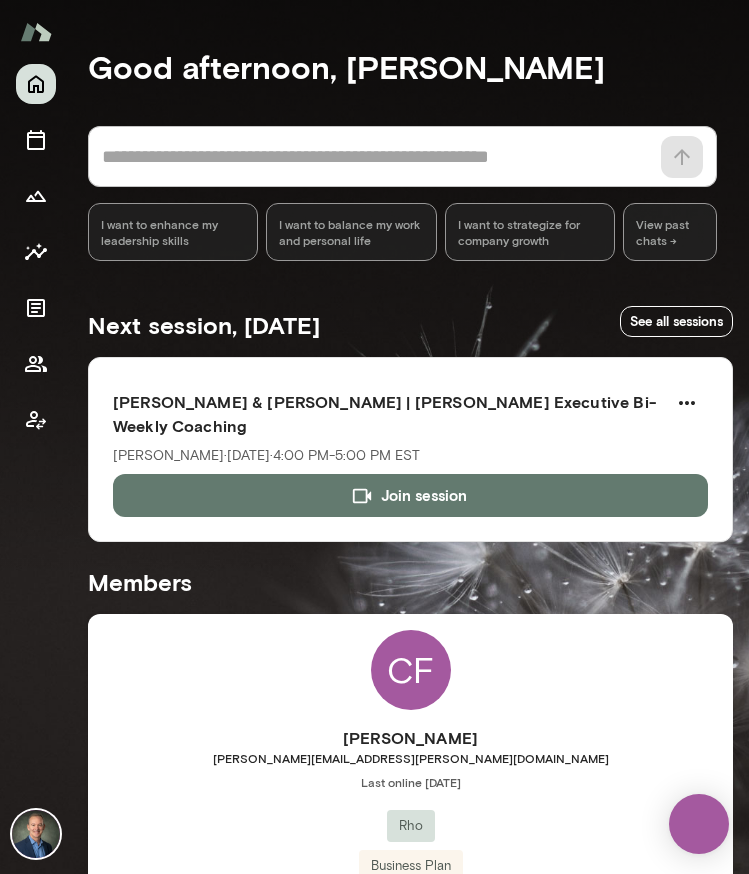  Describe the element at coordinates (411, 826) in the screenshot. I see `span: Rho` at that location.